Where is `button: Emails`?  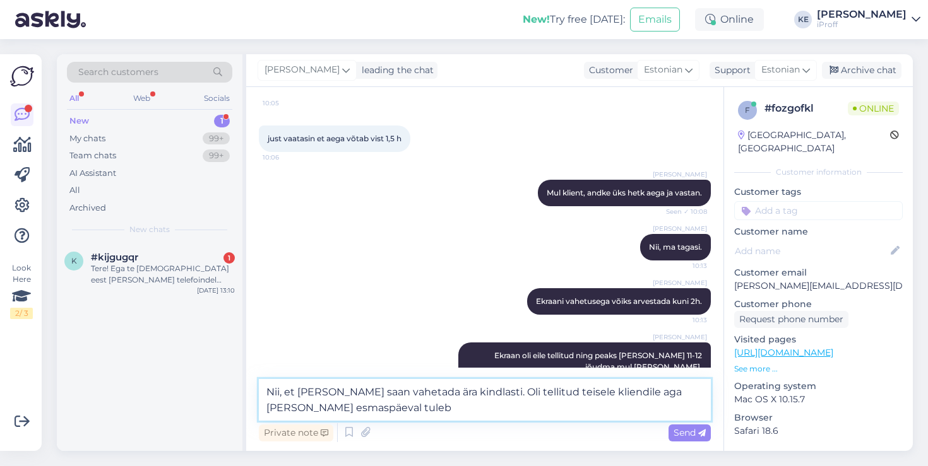 button: Emails is located at coordinates (654, 20).